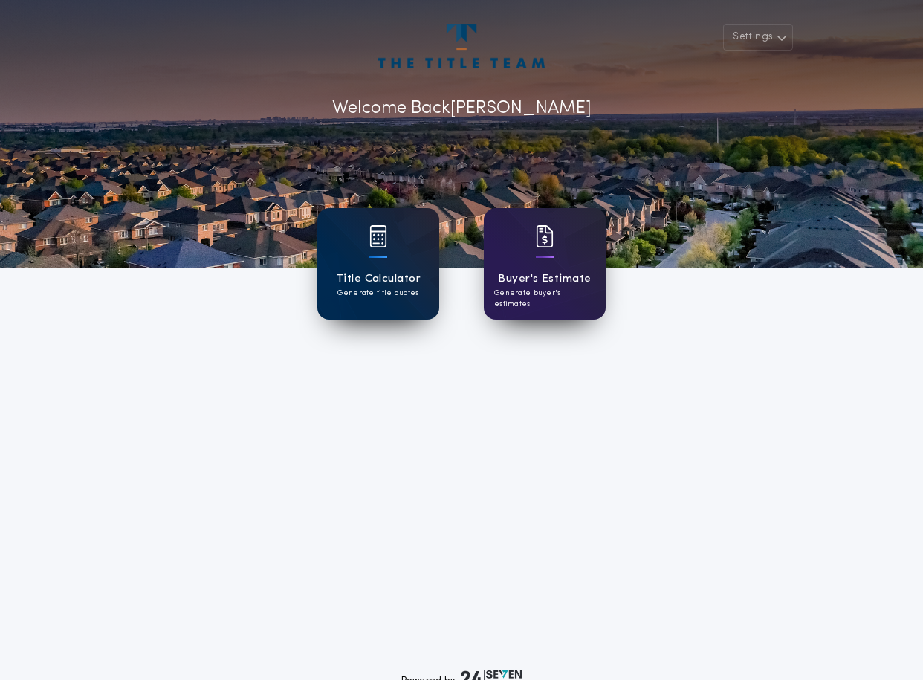  What do you see at coordinates (758, 37) in the screenshot?
I see `button: Settings` at bounding box center [758, 37].